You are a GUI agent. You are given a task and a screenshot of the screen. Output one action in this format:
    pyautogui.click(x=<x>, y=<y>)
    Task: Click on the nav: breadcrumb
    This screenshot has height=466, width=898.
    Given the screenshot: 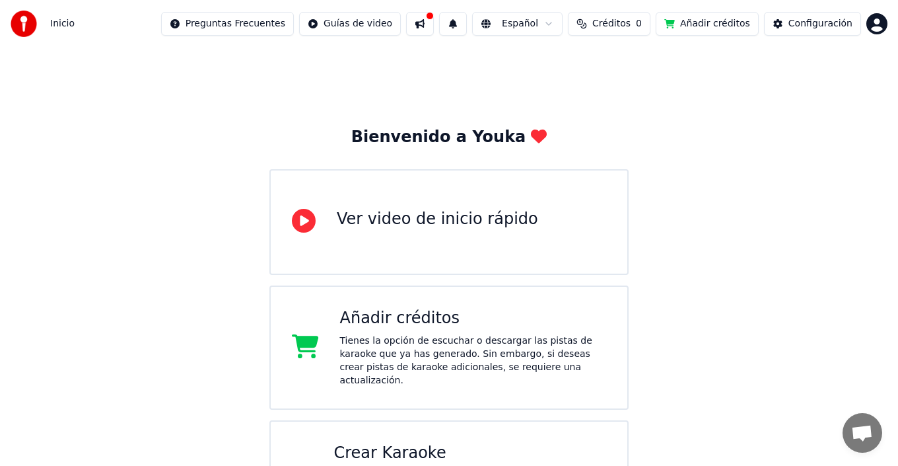 What is the action you would take?
    pyautogui.click(x=62, y=24)
    